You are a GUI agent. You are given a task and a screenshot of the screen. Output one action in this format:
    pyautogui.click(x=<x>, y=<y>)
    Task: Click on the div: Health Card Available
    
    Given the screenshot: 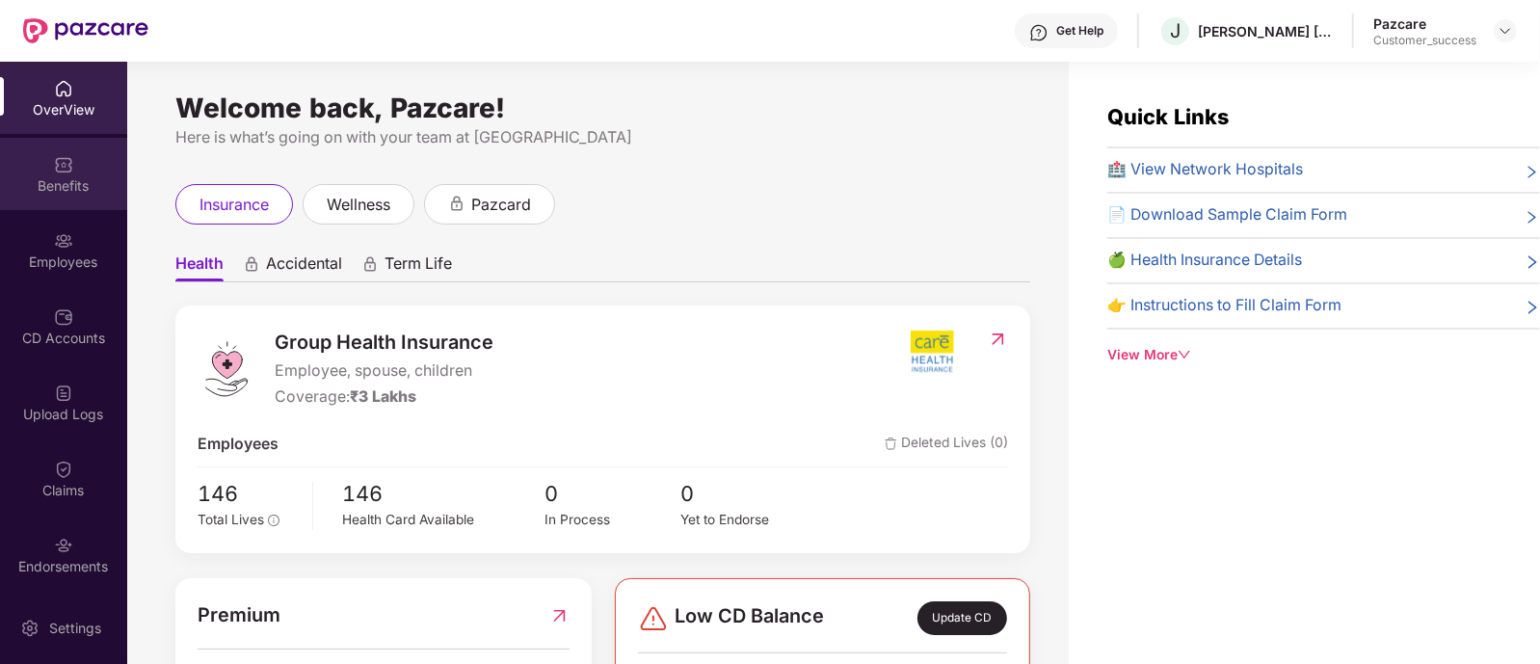 What is the action you would take?
    pyautogui.click(x=443, y=520)
    